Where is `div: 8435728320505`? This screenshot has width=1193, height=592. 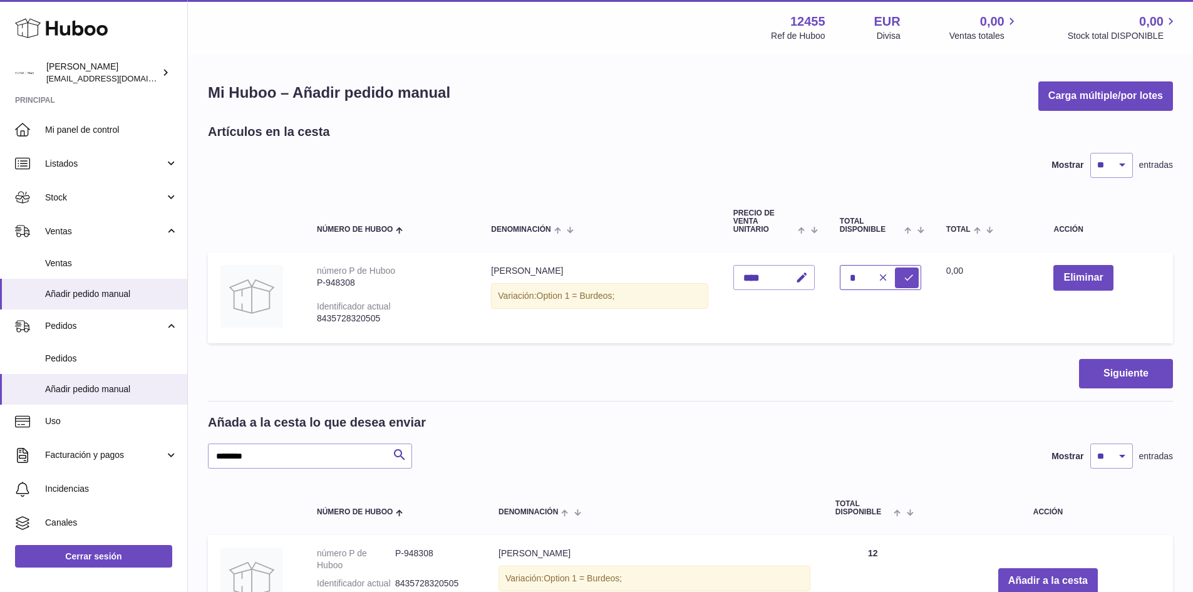 div: 8435728320505 is located at coordinates (391, 318).